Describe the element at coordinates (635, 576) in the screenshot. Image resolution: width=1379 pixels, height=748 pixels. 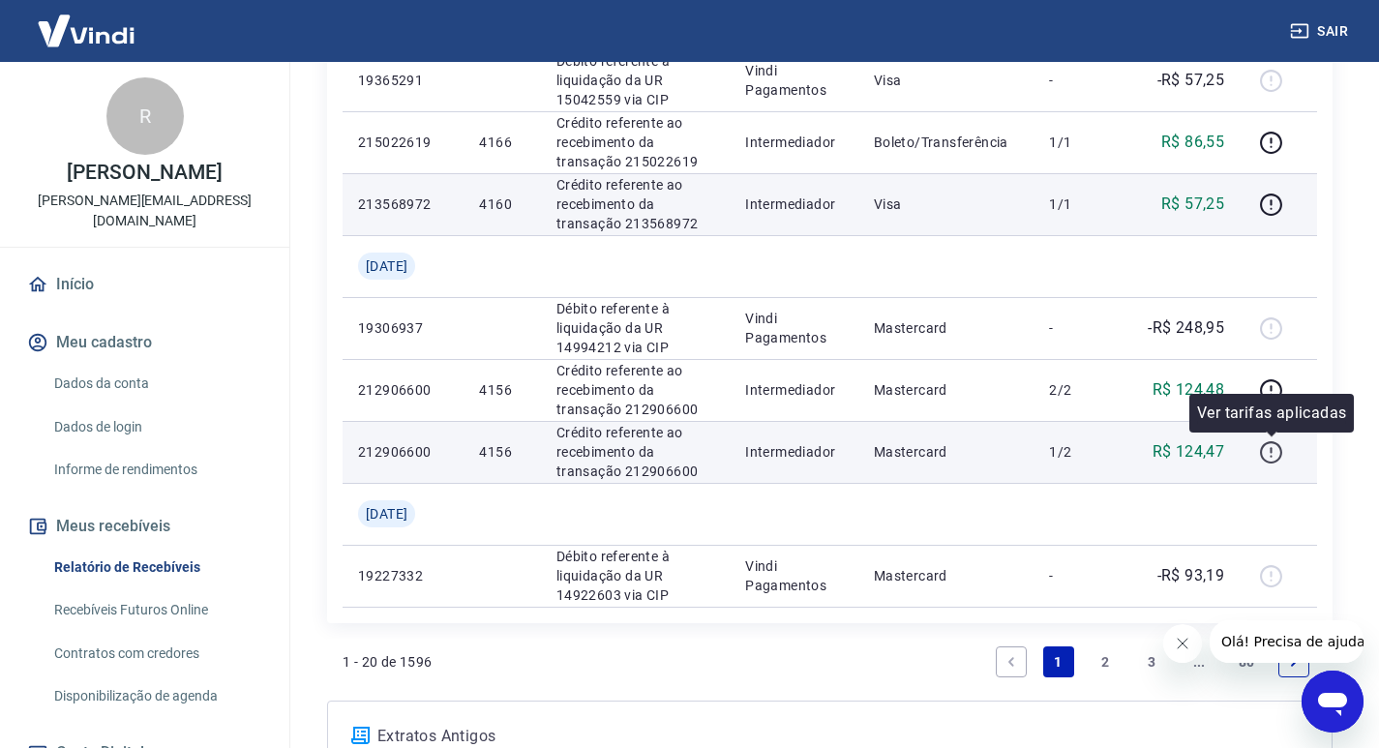
I see `p: Débito referente à liquidação da UR 14922603 via CIP` at that location.